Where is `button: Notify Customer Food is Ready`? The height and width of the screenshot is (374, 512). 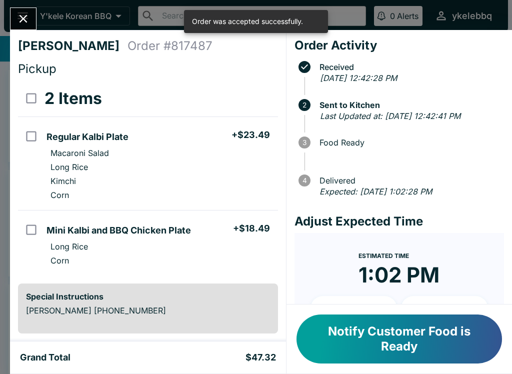
button: Notify Customer Food is Ready is located at coordinates (399, 339).